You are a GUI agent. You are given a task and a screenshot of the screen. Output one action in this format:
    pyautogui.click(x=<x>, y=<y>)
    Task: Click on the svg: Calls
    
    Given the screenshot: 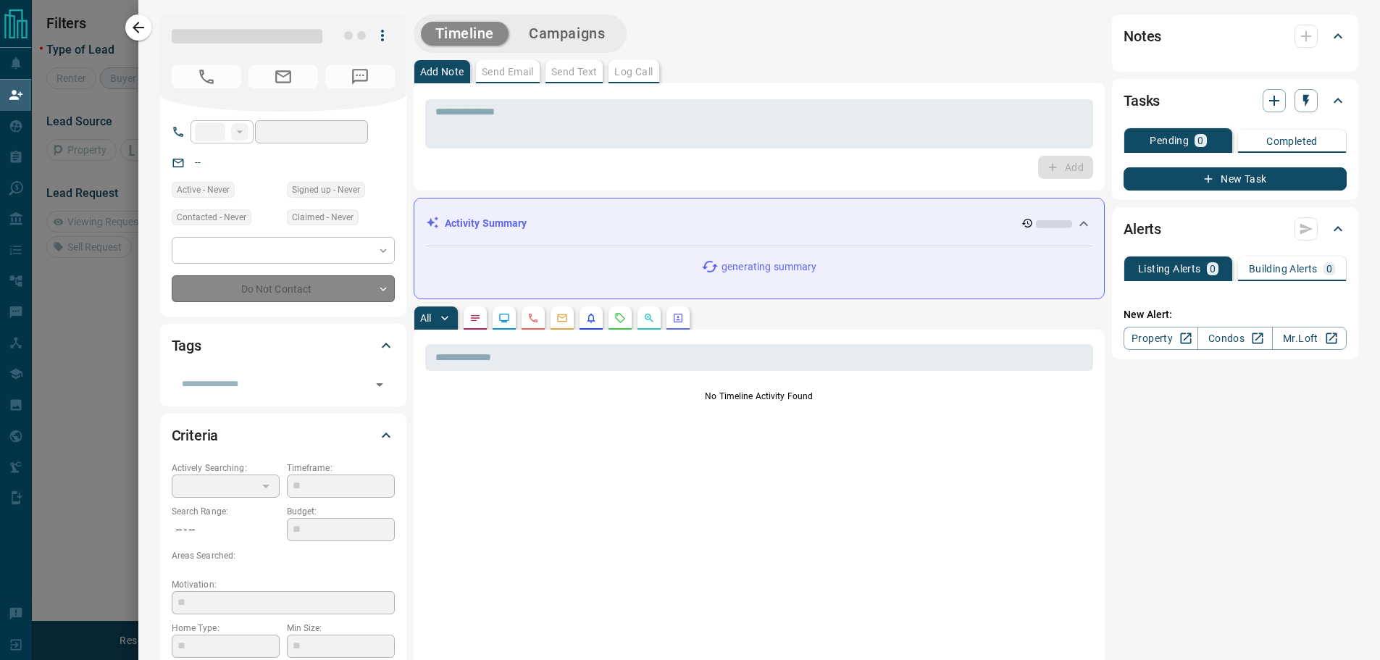 What is the action you would take?
    pyautogui.click(x=533, y=318)
    